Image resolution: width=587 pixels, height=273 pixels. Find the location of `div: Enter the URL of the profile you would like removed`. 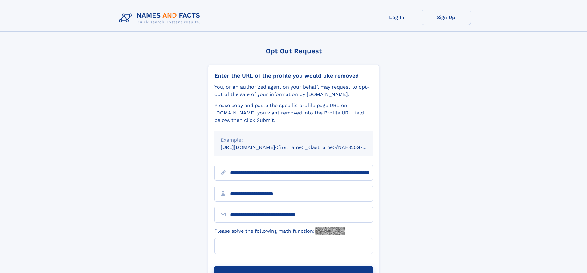

div: Enter the URL of the profile you would like removed is located at coordinates (294, 76).